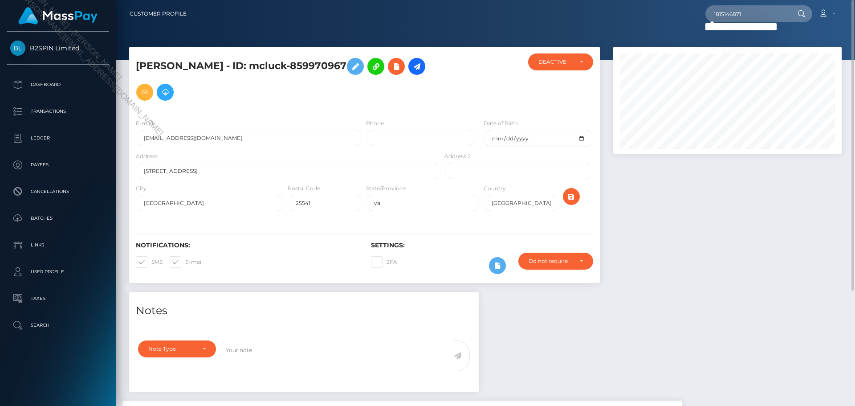 The width and height of the screenshot is (855, 406). I want to click on a: Batches, so click(58, 218).